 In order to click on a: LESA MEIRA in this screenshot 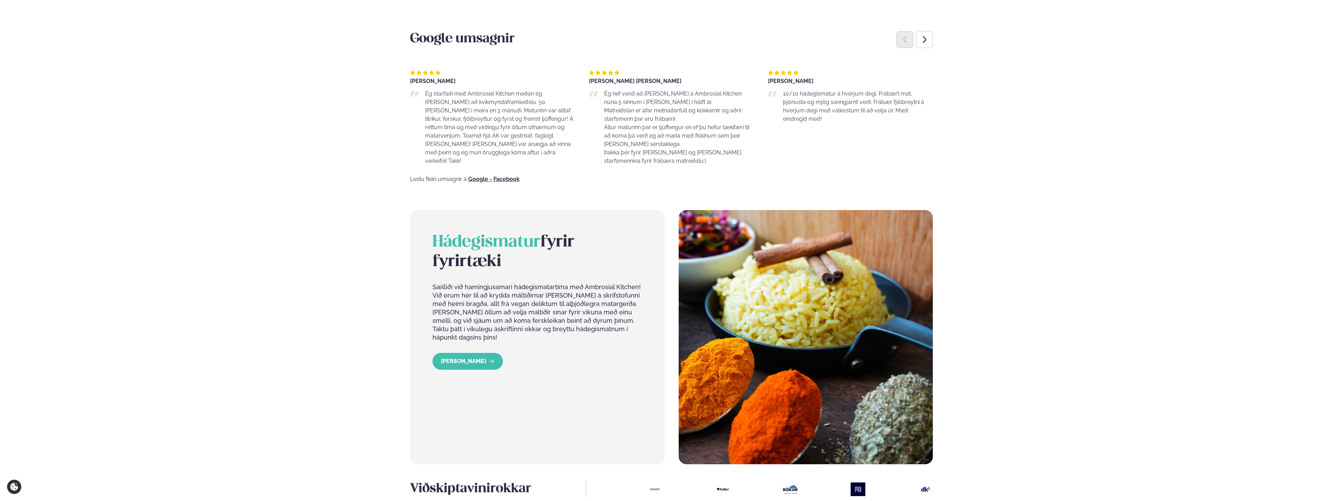, I will do `click(467, 361)`.